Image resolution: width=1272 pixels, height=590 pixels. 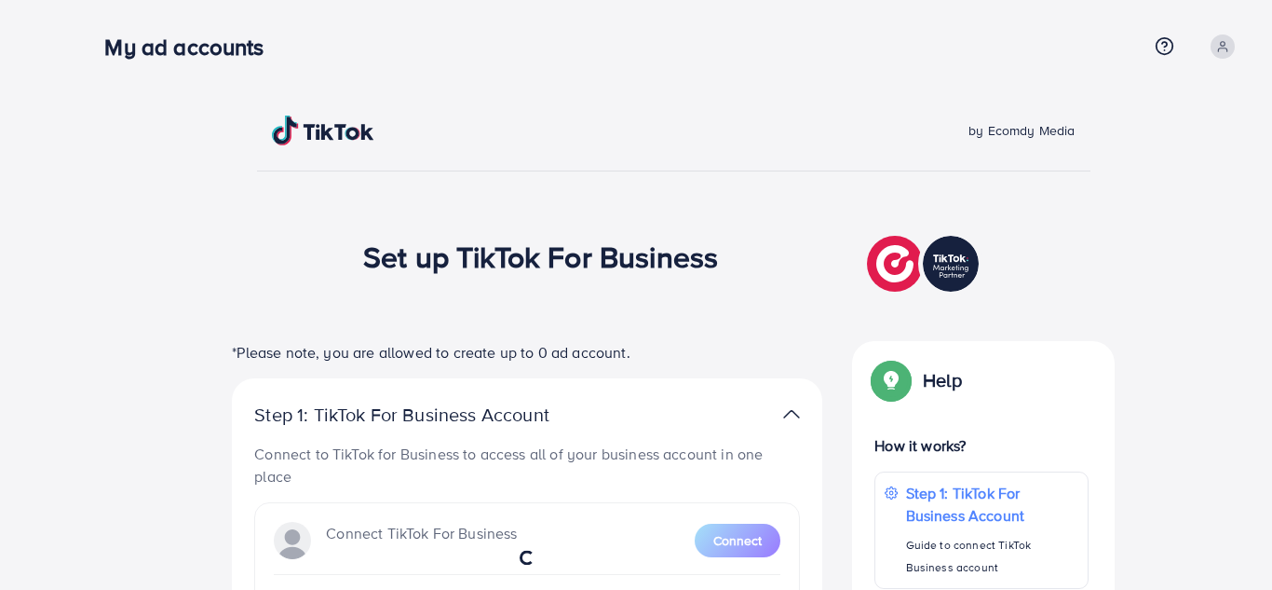 What do you see at coordinates (942, 380) in the screenshot?
I see `p: Help` at bounding box center [942, 380].